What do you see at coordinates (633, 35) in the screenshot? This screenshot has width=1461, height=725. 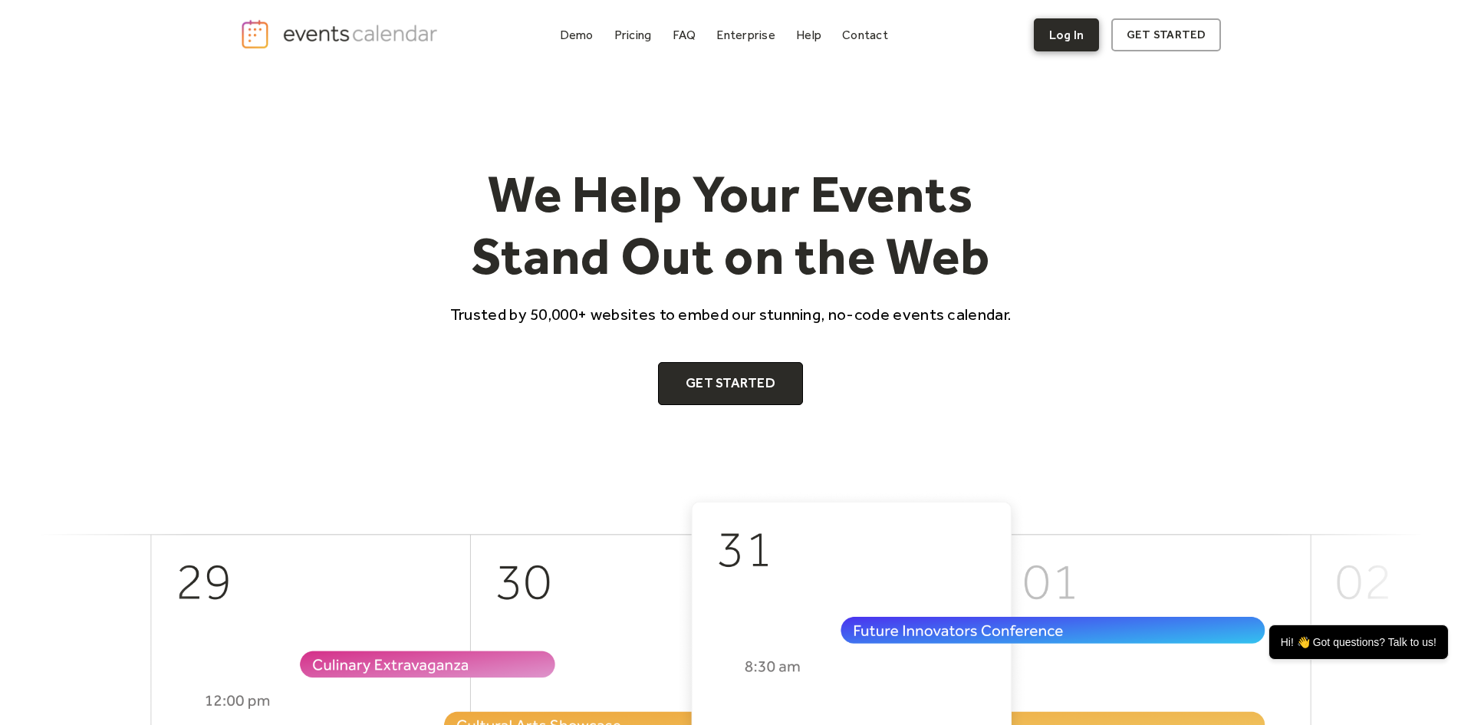 I see `a: Pricing` at bounding box center [633, 35].